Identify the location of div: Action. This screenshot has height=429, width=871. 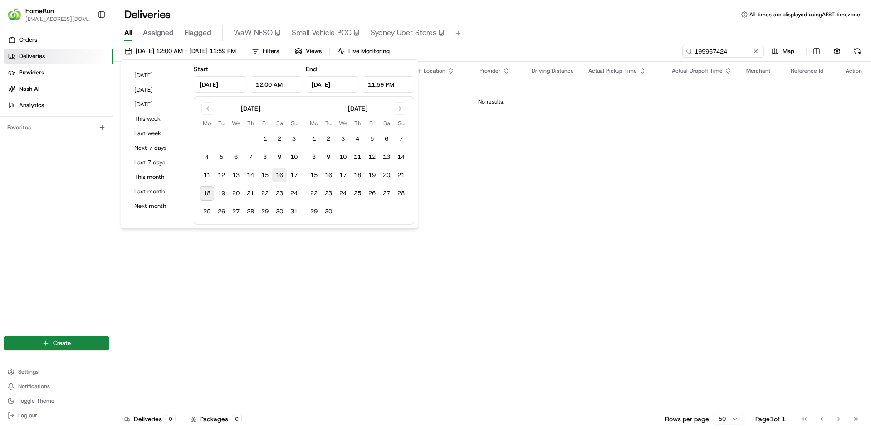
(854, 71).